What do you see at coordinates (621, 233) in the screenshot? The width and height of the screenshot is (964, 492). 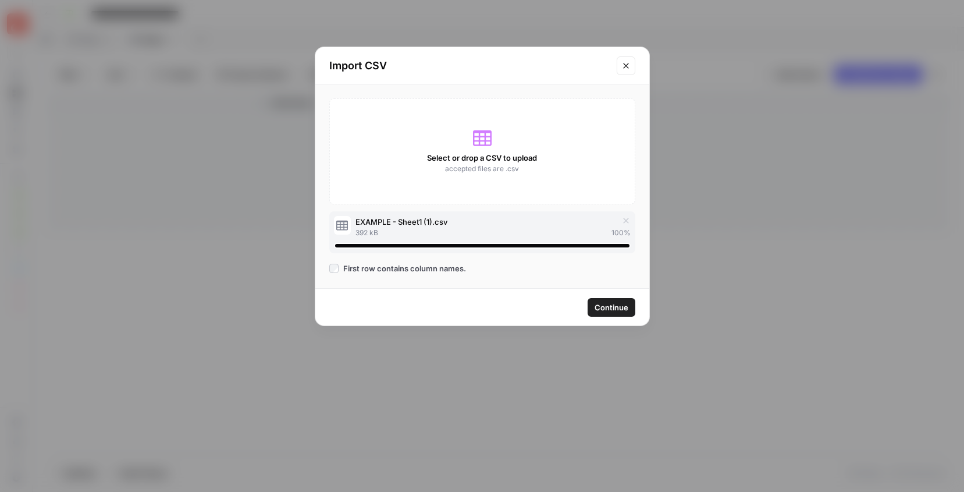 I see `span: 100 %` at bounding box center [621, 233].